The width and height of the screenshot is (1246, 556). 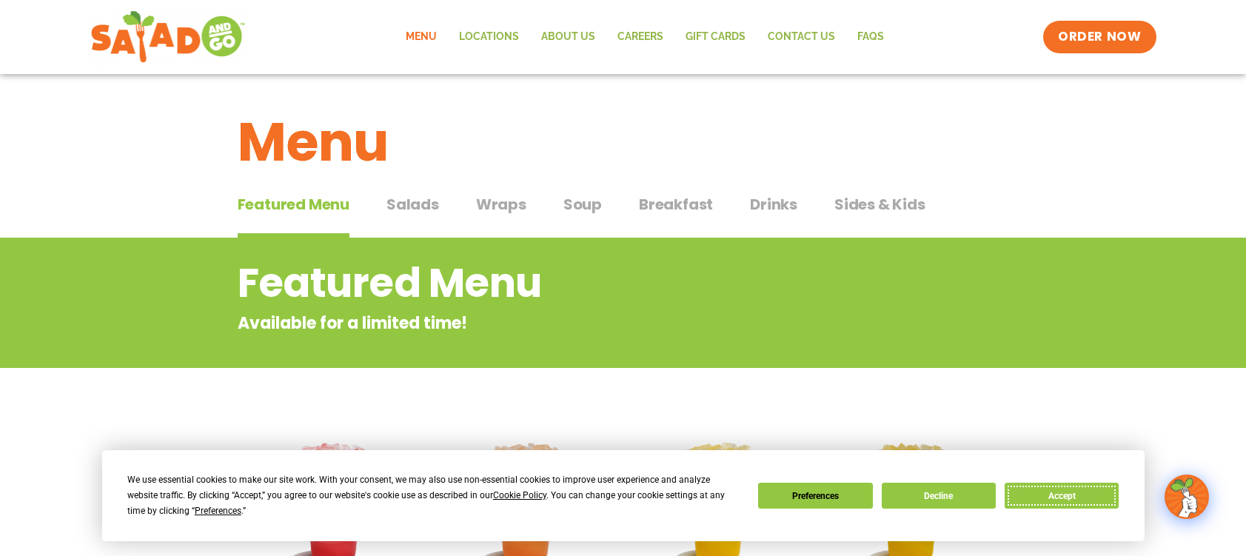 I want to click on a: GIFT CARDS, so click(x=715, y=37).